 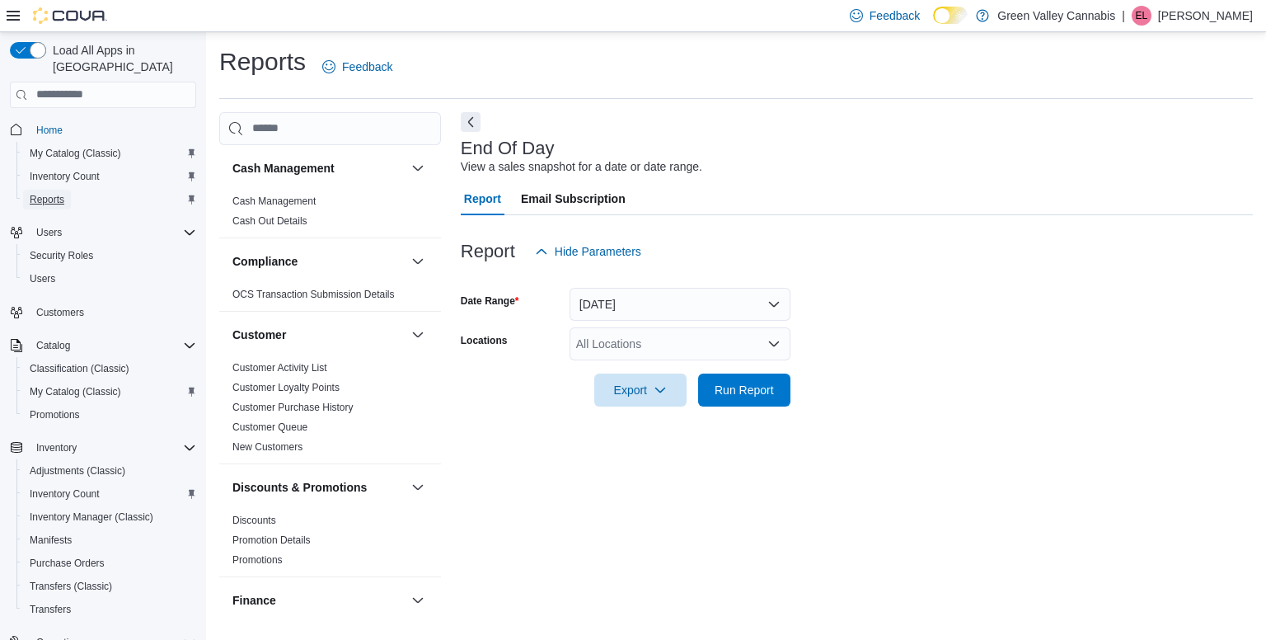 What do you see at coordinates (110, 199) in the screenshot?
I see `button: Reports` at bounding box center [110, 199].